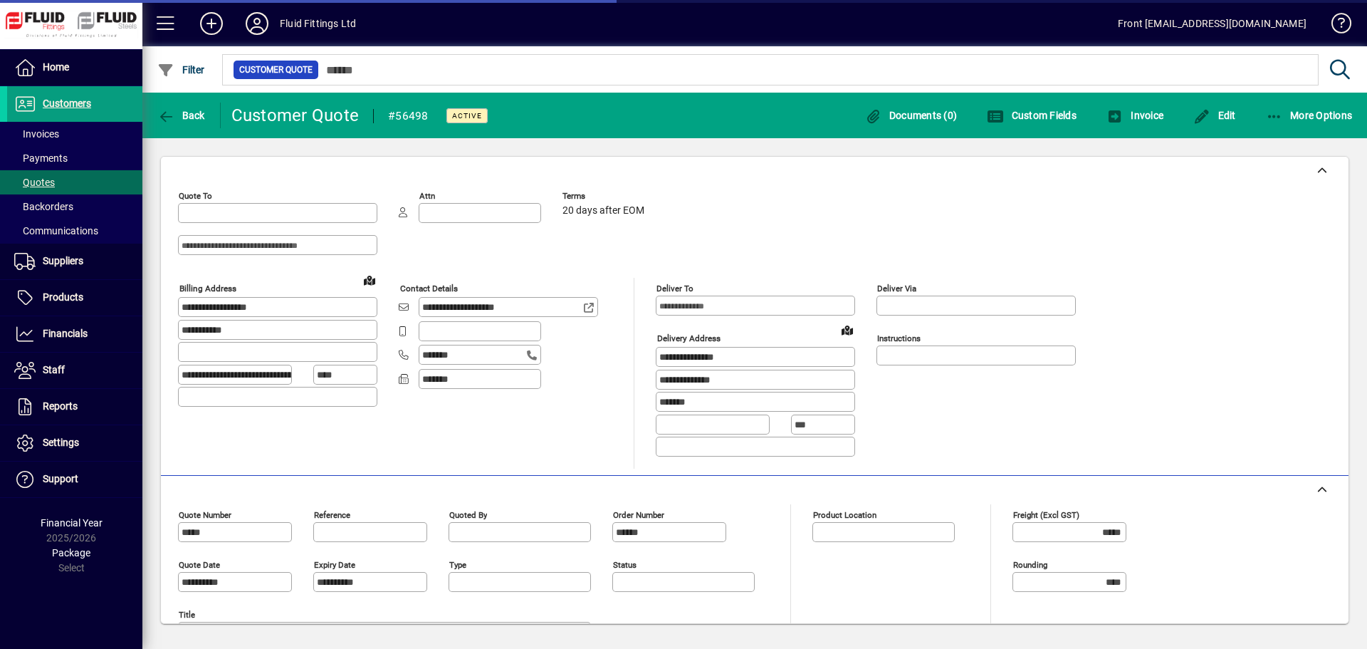 The image size is (1367, 649). I want to click on div: #56498, so click(408, 116).